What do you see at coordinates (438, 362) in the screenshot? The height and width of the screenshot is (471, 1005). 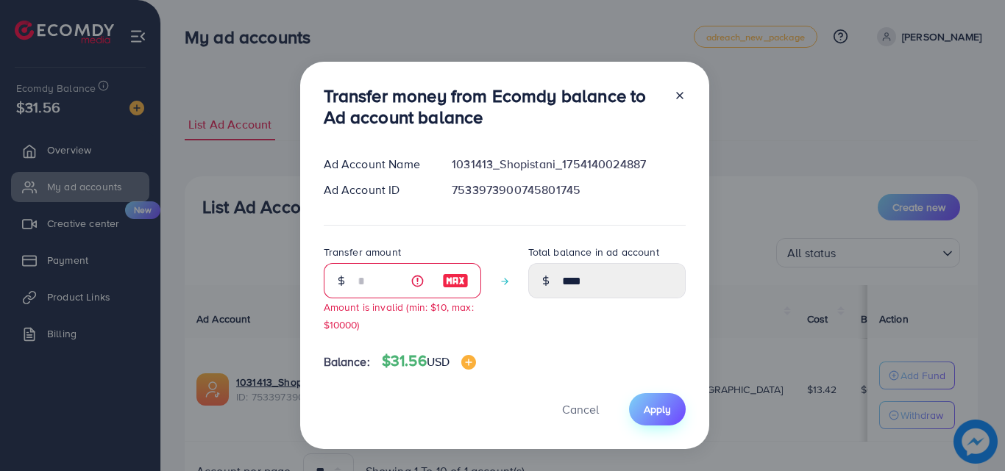 I see `span: USD` at bounding box center [438, 362].